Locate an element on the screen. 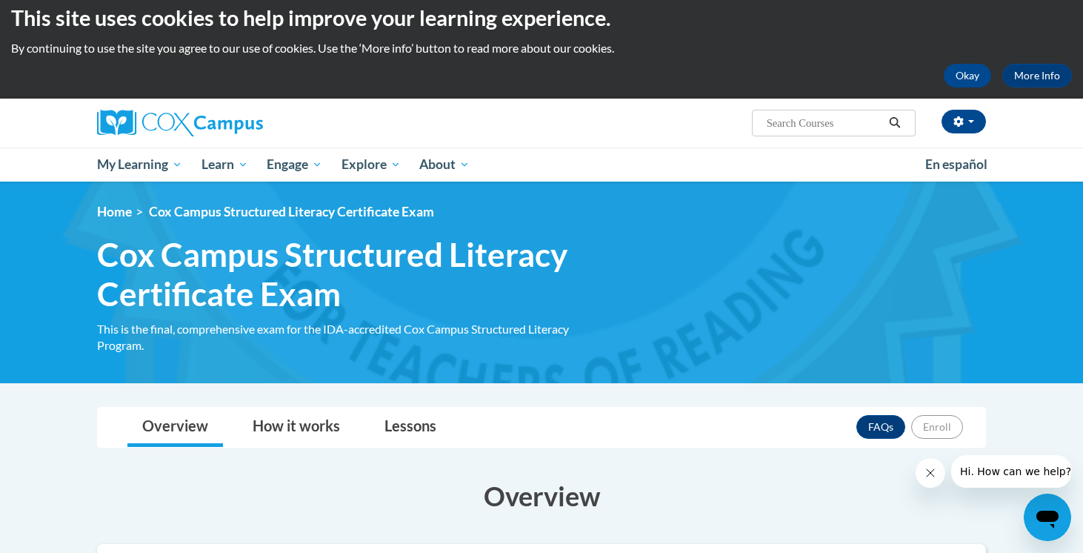 This screenshot has height=553, width=1083. span: Engage is located at coordinates (294, 164).